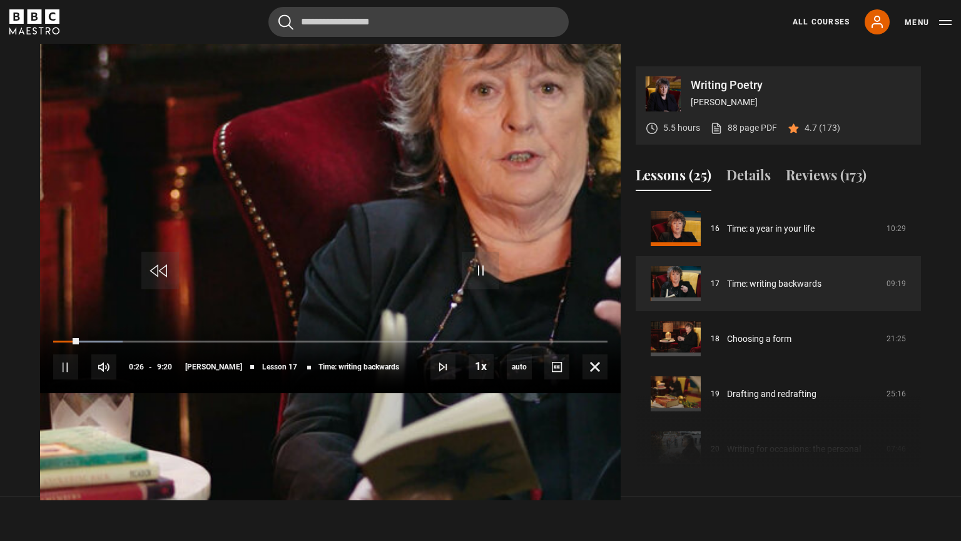 The height and width of the screenshot is (541, 961). What do you see at coordinates (34, 22) in the screenshot?
I see `svg: BBC Maestro` at bounding box center [34, 22].